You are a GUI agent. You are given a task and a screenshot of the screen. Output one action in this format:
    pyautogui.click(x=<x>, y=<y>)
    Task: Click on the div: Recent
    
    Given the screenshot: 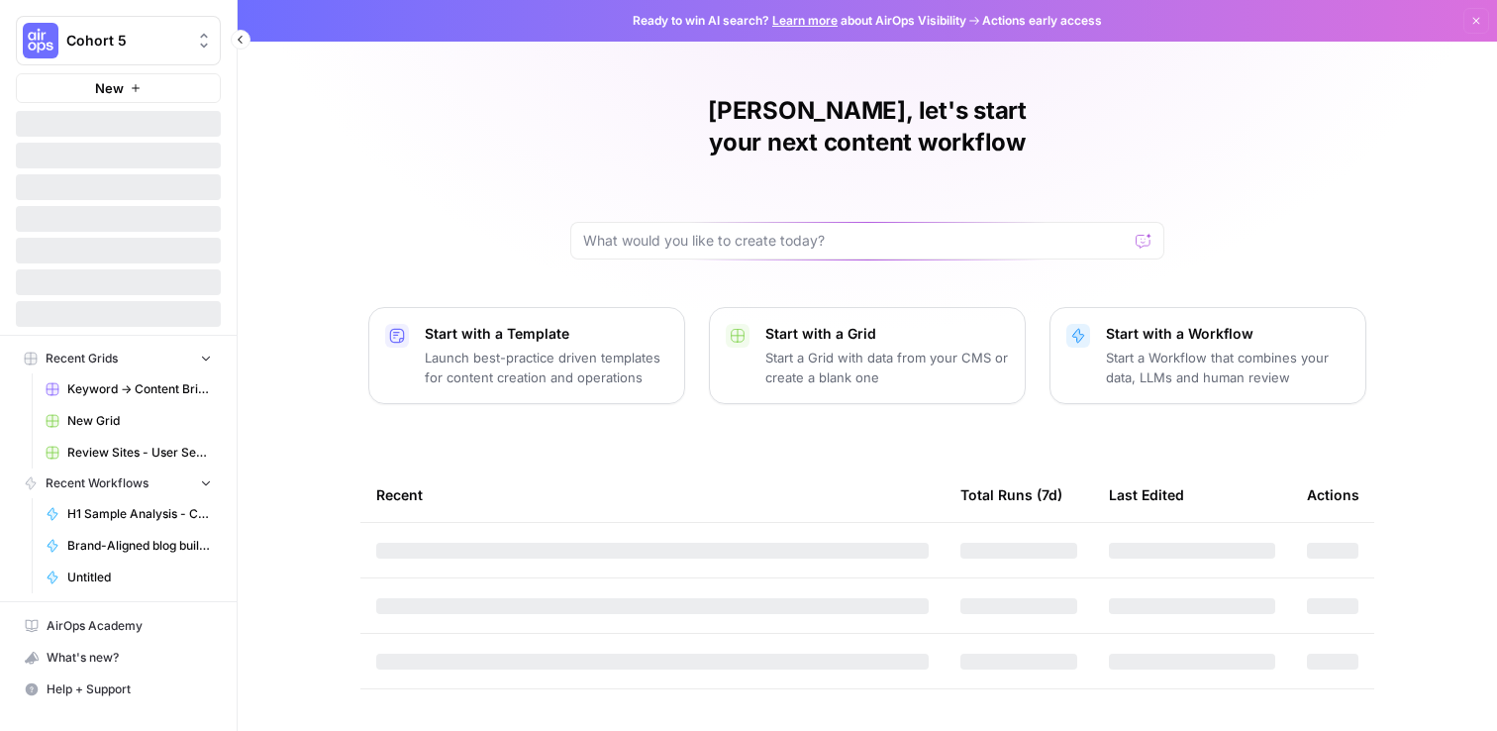 What is the action you would take?
    pyautogui.click(x=652, y=494)
    